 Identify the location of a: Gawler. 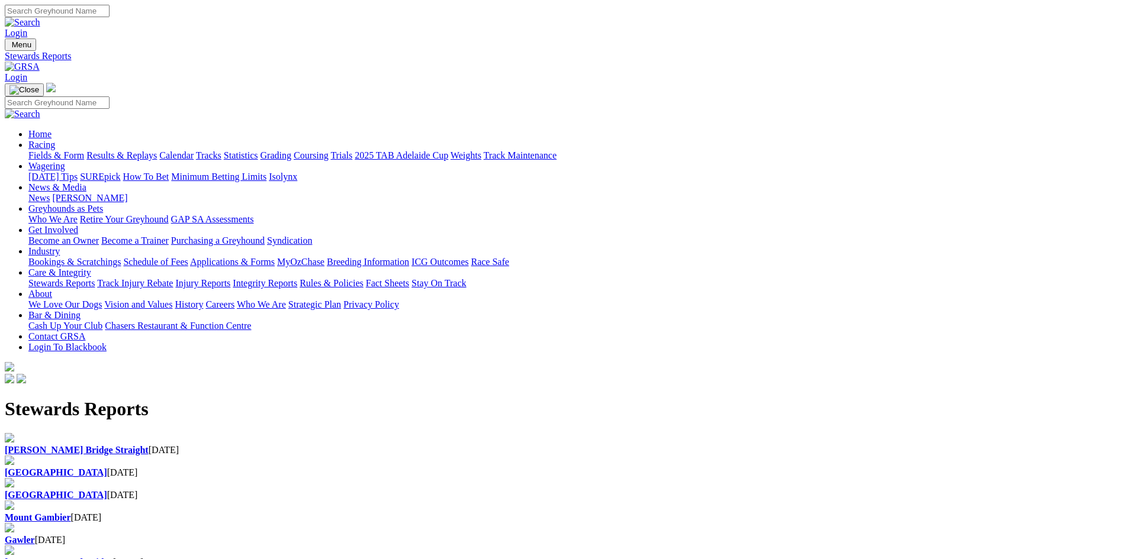
(20, 540).